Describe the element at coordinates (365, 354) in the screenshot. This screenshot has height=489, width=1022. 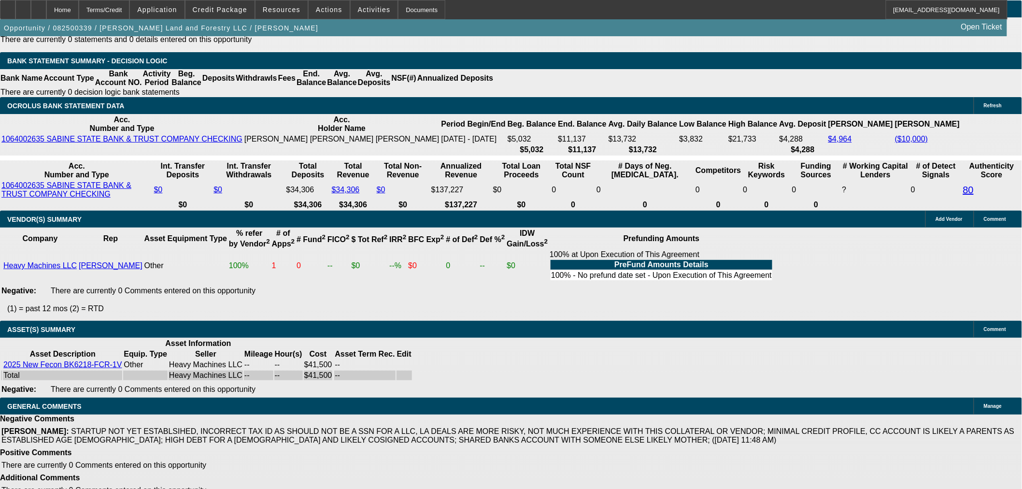
I see `b: Asset Term Rec.` at that location.